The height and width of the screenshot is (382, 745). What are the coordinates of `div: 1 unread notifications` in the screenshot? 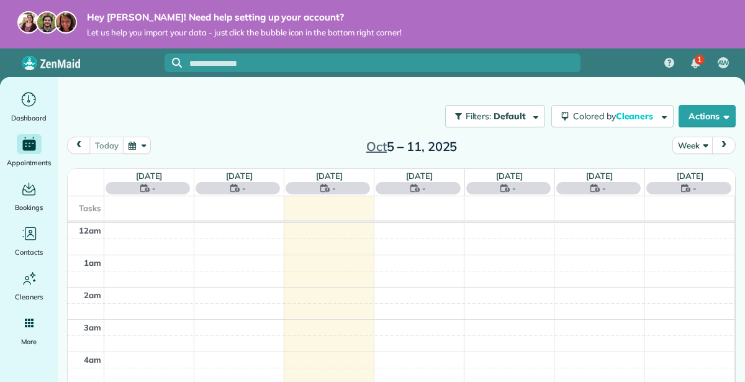 It's located at (695, 63).